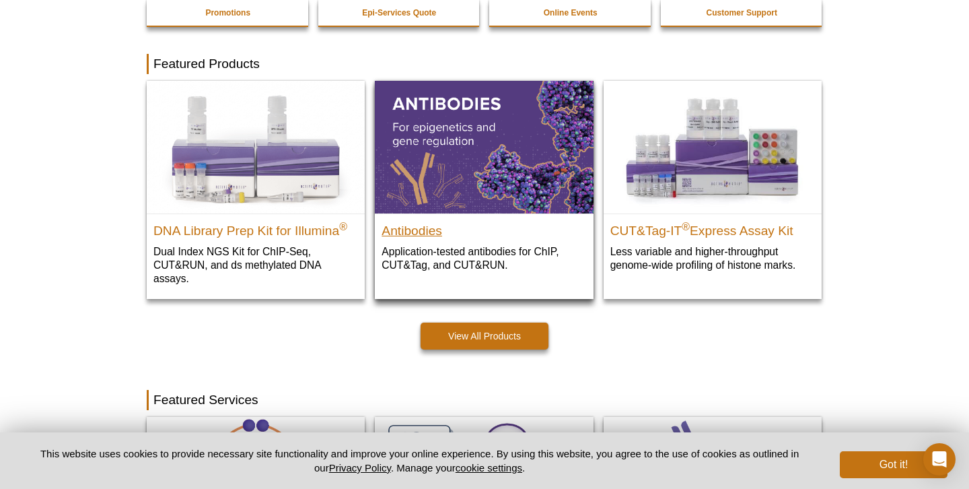 The height and width of the screenshot is (489, 969). What do you see at coordinates (484, 227) in the screenshot?
I see `h2: Antibodies` at bounding box center [484, 227].